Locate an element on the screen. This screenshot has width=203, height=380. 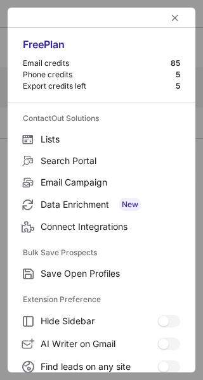
label: Save Open Profiles is located at coordinates (101, 274).